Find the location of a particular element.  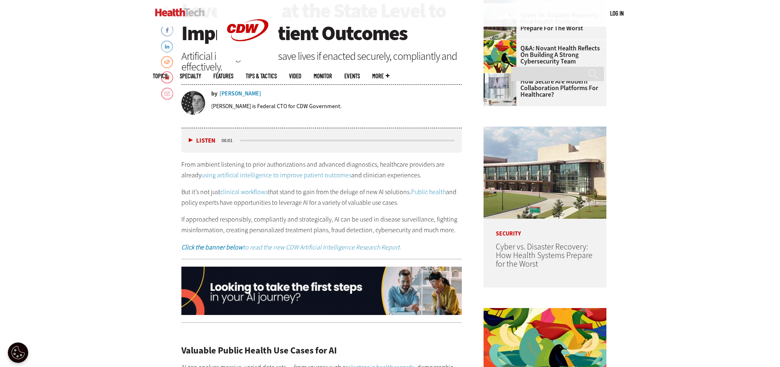

div: duration is located at coordinates (229, 140).